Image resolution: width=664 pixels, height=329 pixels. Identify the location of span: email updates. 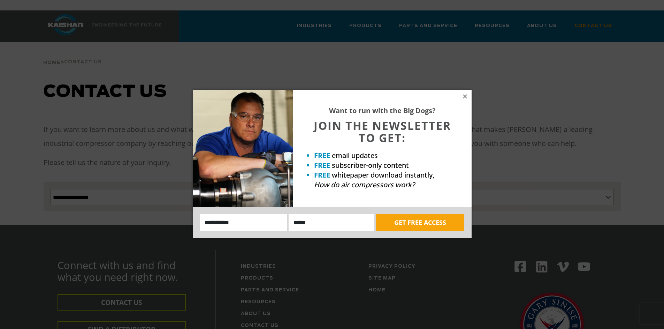
(355, 155).